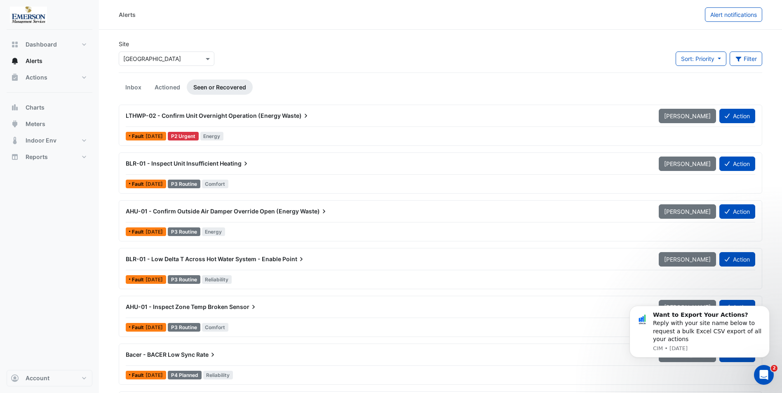 The image size is (782, 393). Describe the element at coordinates (15, 45) in the screenshot. I see `app-icon: Dashboard` at that location.